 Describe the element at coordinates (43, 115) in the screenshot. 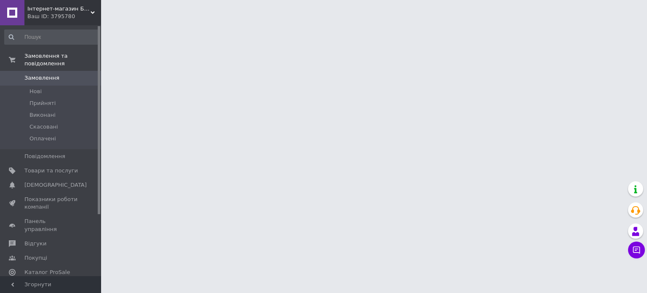

I see `span: Виконані` at that location.